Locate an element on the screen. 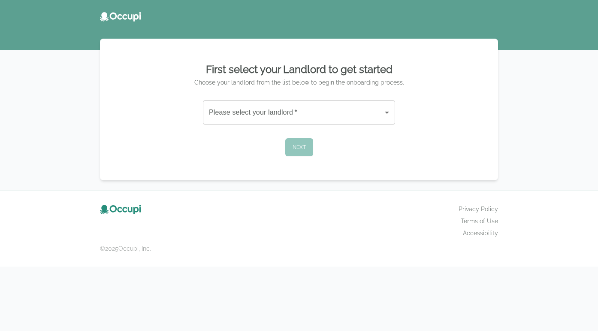 Image resolution: width=598 pixels, height=331 pixels. h2: First select your Landlord to get started is located at coordinates (299, 69).